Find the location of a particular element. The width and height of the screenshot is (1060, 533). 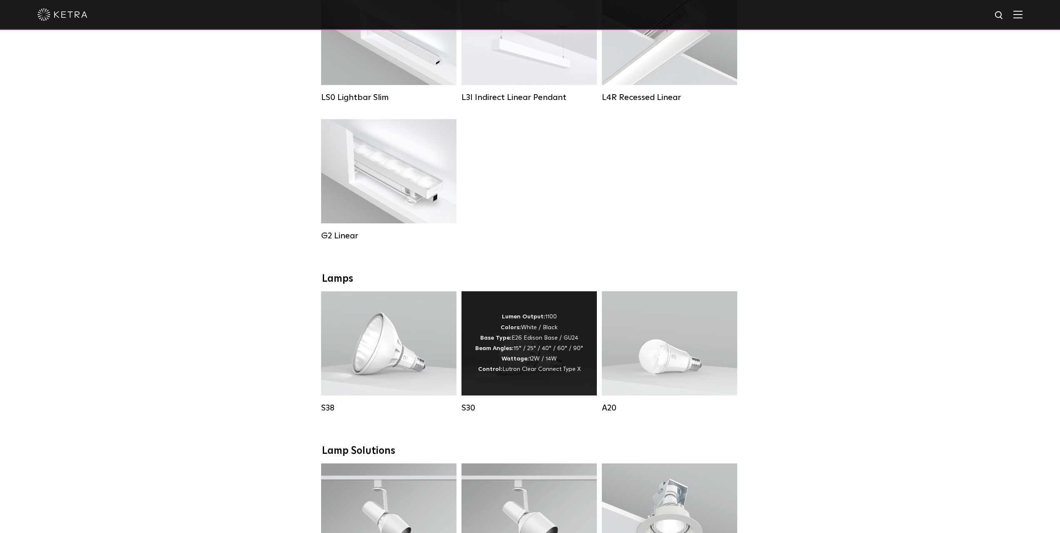

img: search icon is located at coordinates (999, 15).